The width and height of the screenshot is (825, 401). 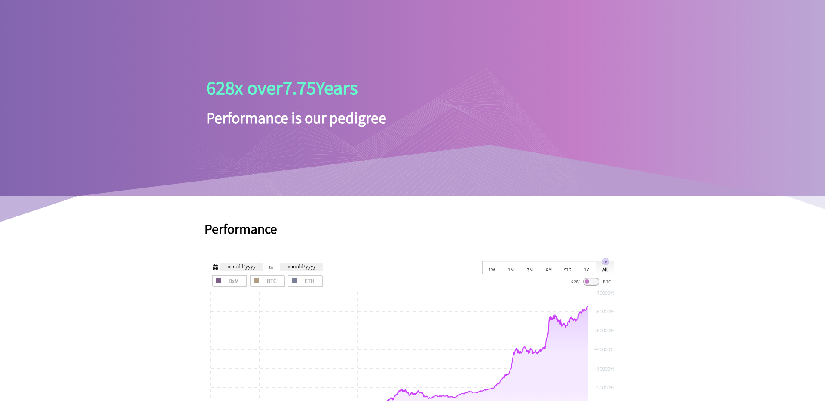 I want to click on text: +70000%, so click(x=604, y=293).